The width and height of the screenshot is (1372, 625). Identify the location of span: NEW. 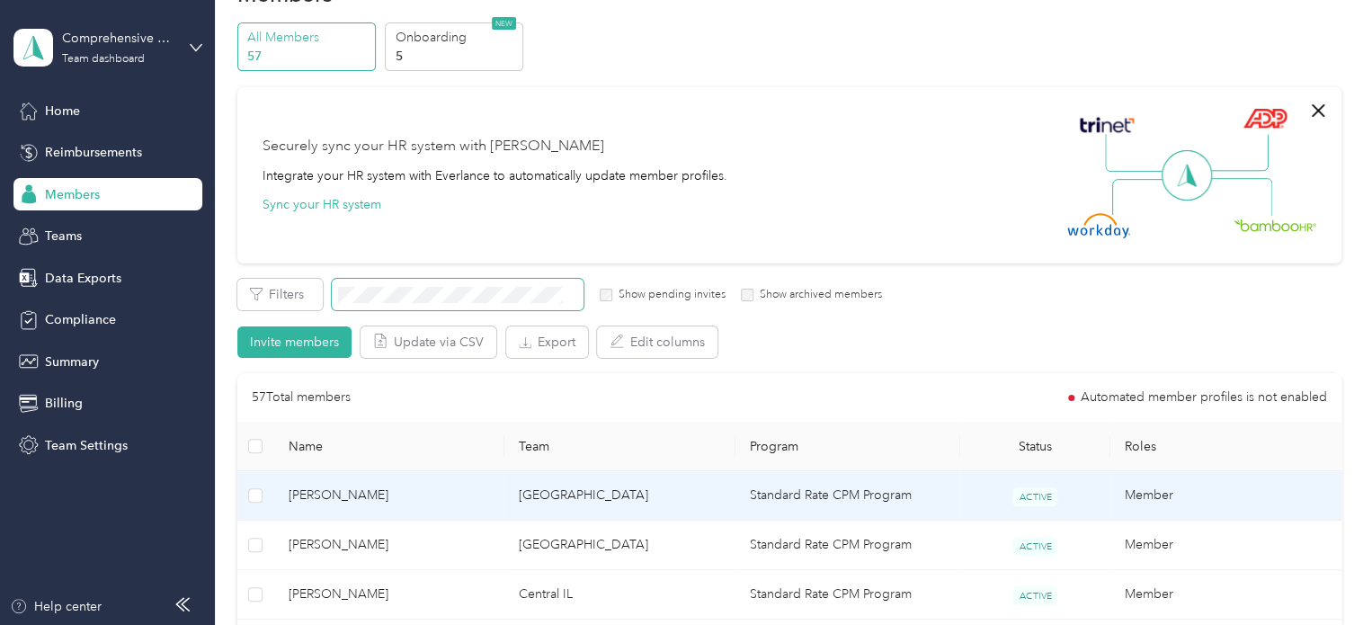
(503, 23).